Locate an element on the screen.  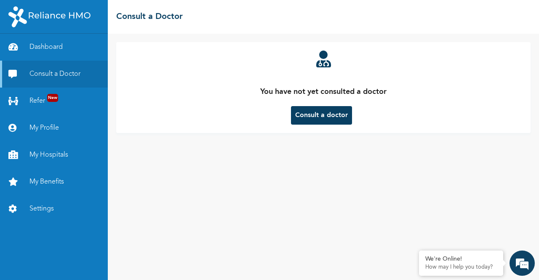
p: You have not yet consulted a doctor is located at coordinates (323, 92).